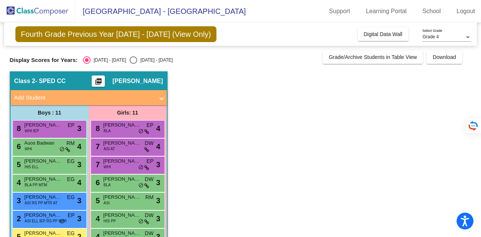  Describe the element at coordinates (36, 185) in the screenshot. I see `span: BLA PP MTM` at that location.